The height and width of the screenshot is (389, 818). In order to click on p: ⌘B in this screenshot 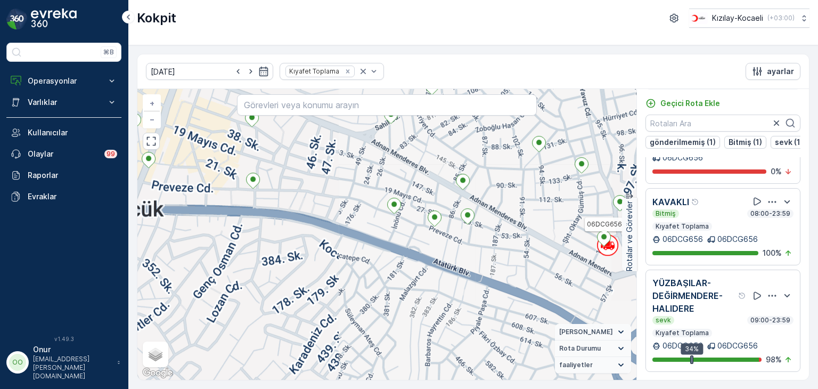, I will do `click(109, 52)`.